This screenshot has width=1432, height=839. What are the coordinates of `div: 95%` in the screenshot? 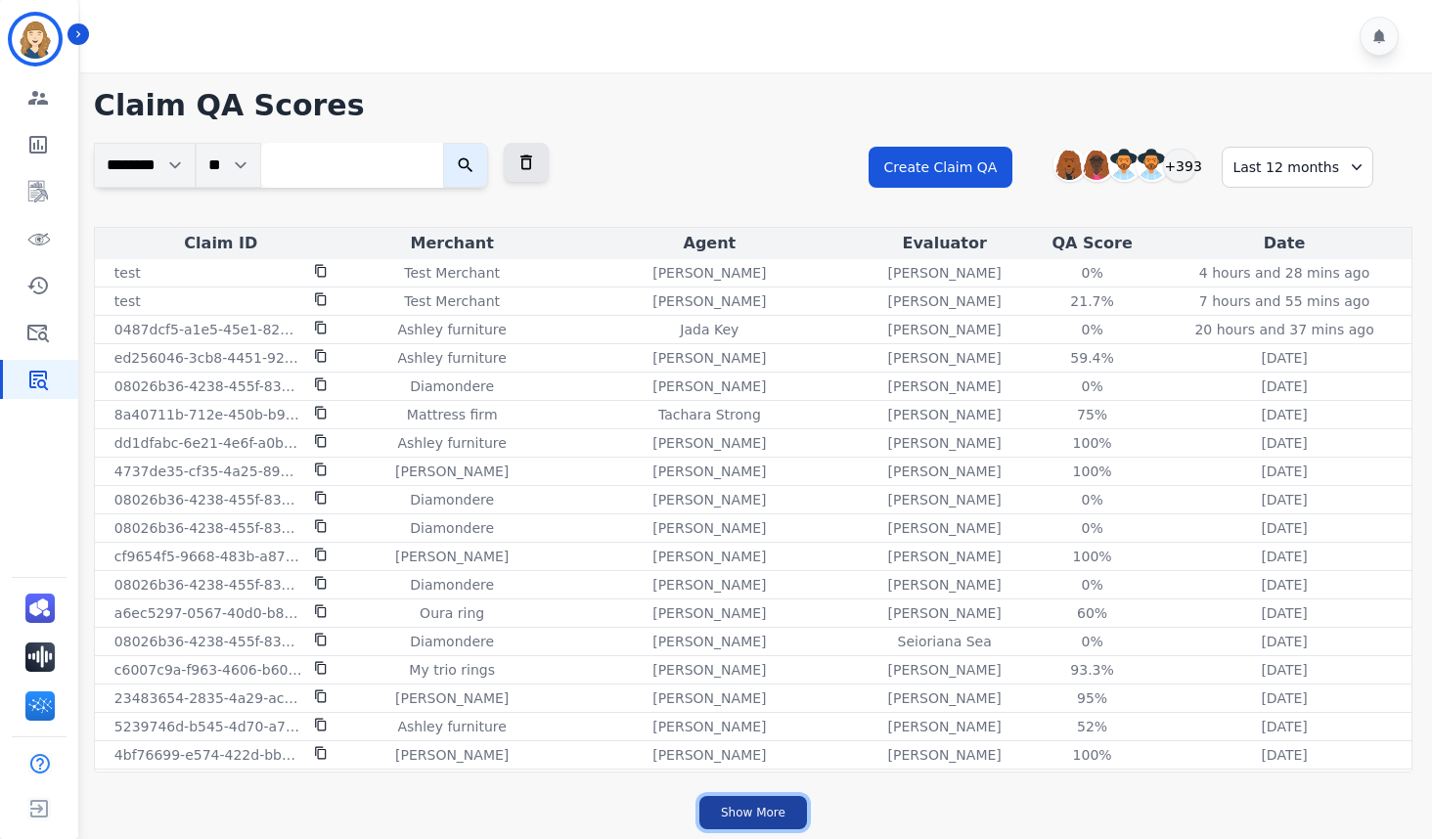 It's located at (1093, 699).